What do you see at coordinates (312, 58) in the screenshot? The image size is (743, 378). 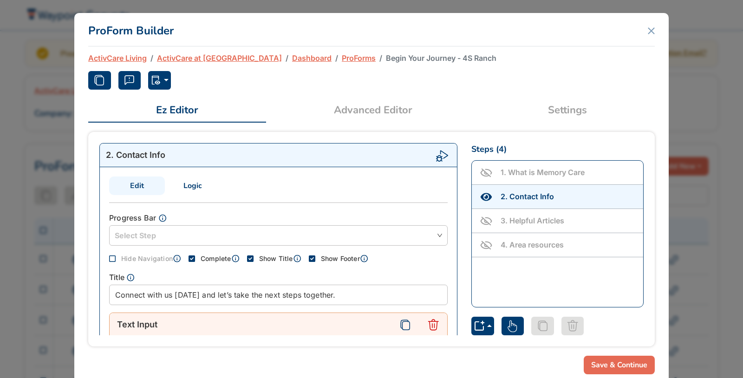 I see `a: Dashboard` at bounding box center [312, 58].